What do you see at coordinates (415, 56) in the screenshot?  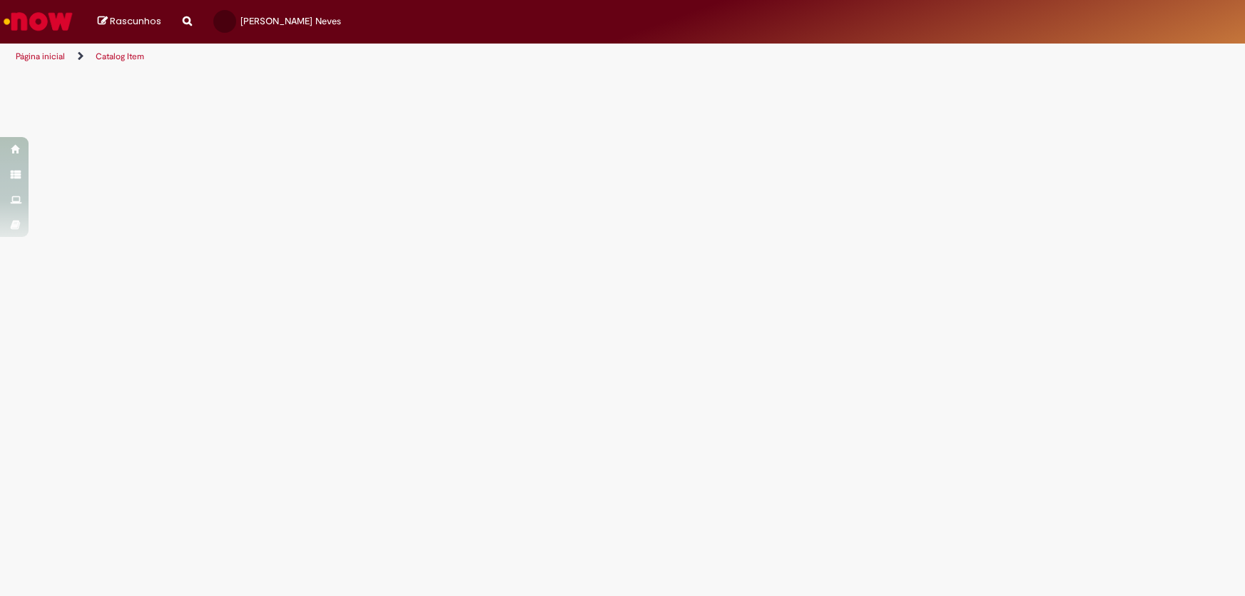 I see `ul: Trilhas de página` at bounding box center [415, 56].